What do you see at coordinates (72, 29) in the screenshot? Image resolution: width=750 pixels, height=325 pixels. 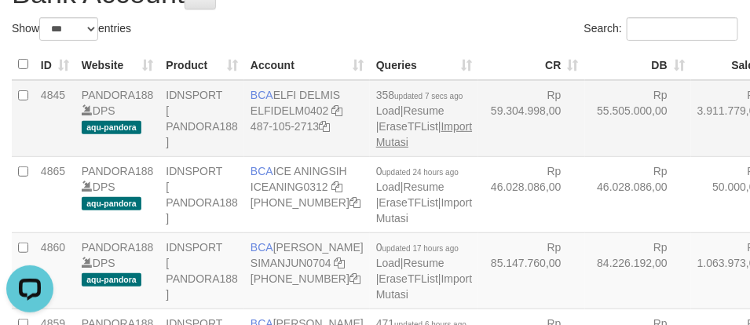 I see `label: Show entries` at bounding box center [72, 29].